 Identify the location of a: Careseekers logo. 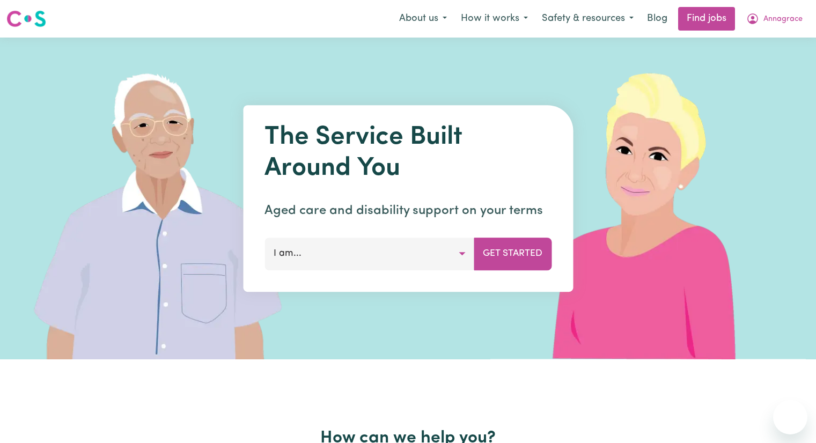
(26, 19).